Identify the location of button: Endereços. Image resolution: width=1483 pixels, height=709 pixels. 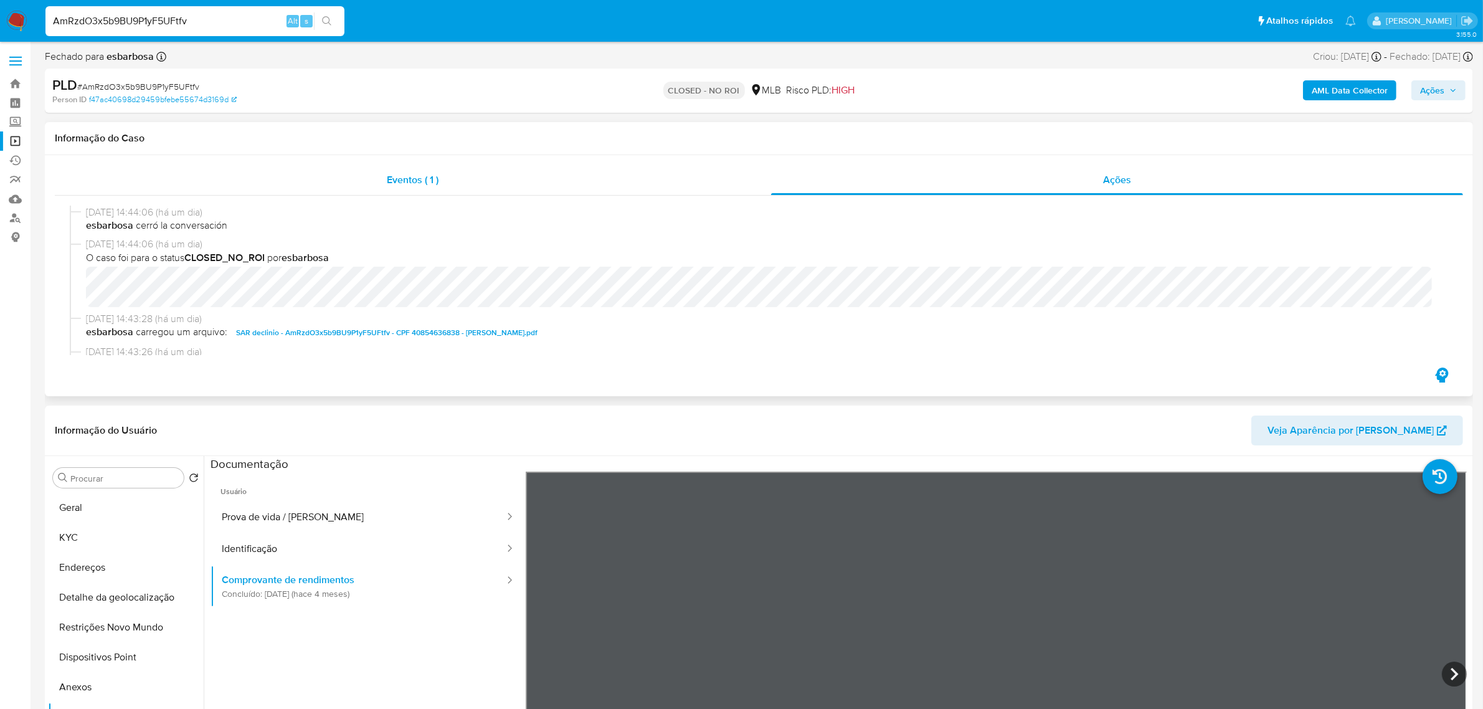
(126, 568).